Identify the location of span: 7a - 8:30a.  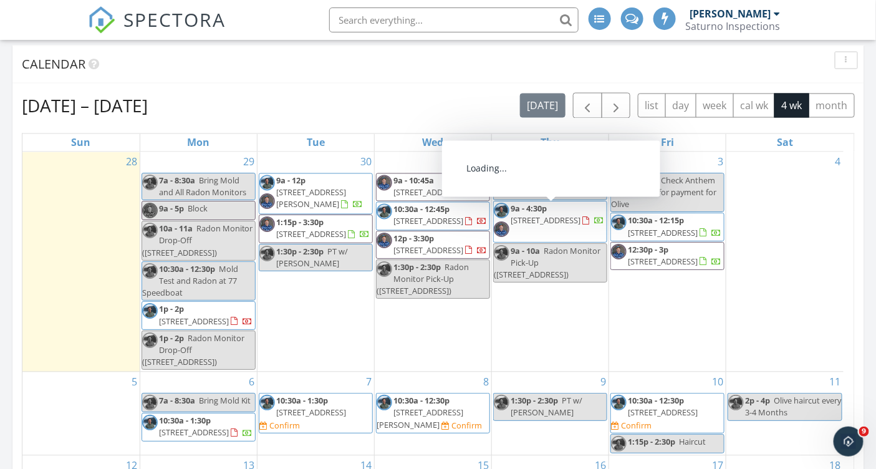
(529, 181).